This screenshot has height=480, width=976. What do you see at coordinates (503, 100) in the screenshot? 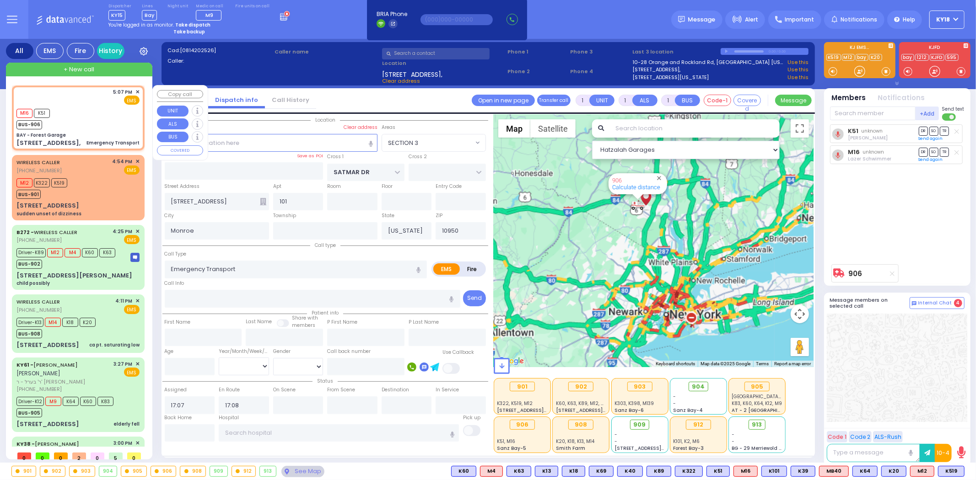
I see `a: Open in new page` at bounding box center [503, 100].